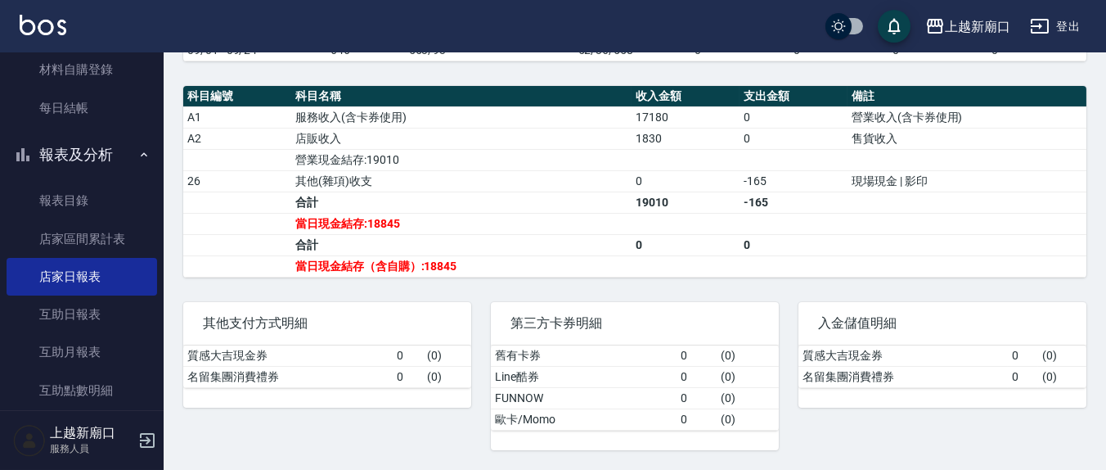 The height and width of the screenshot is (470, 1106). Describe the element at coordinates (1055, 26) in the screenshot. I see `button: 登出` at that location.